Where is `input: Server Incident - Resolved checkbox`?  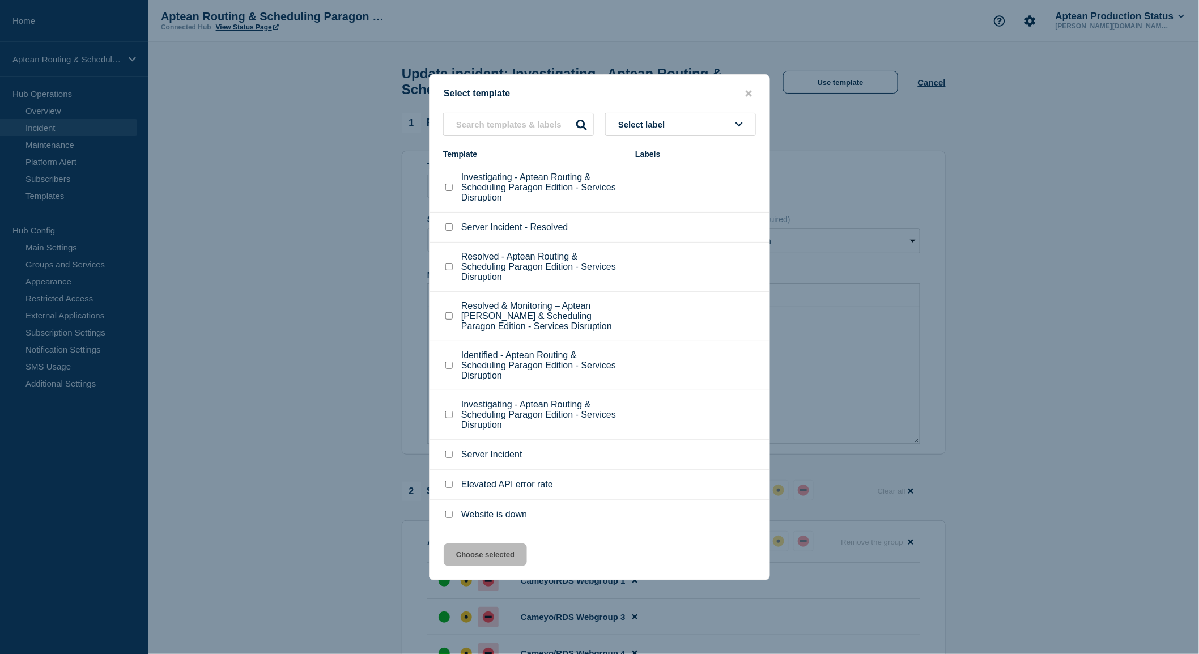 input: Server Incident - Resolved checkbox is located at coordinates (449, 227).